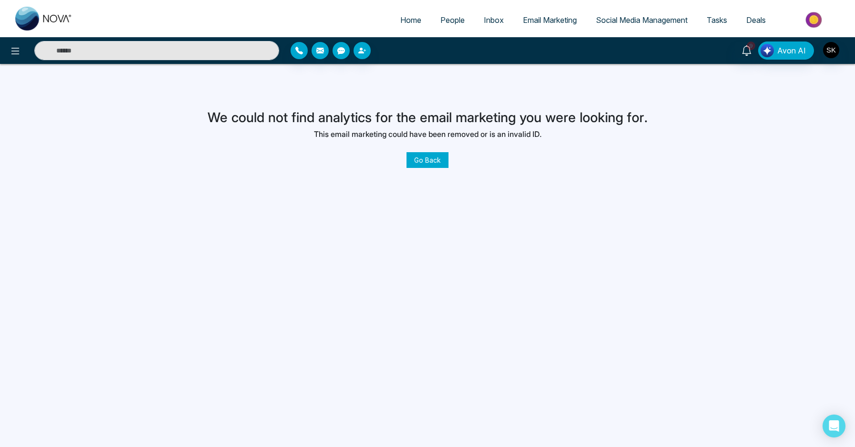 The width and height of the screenshot is (855, 447). I want to click on span: 9, so click(751, 46).